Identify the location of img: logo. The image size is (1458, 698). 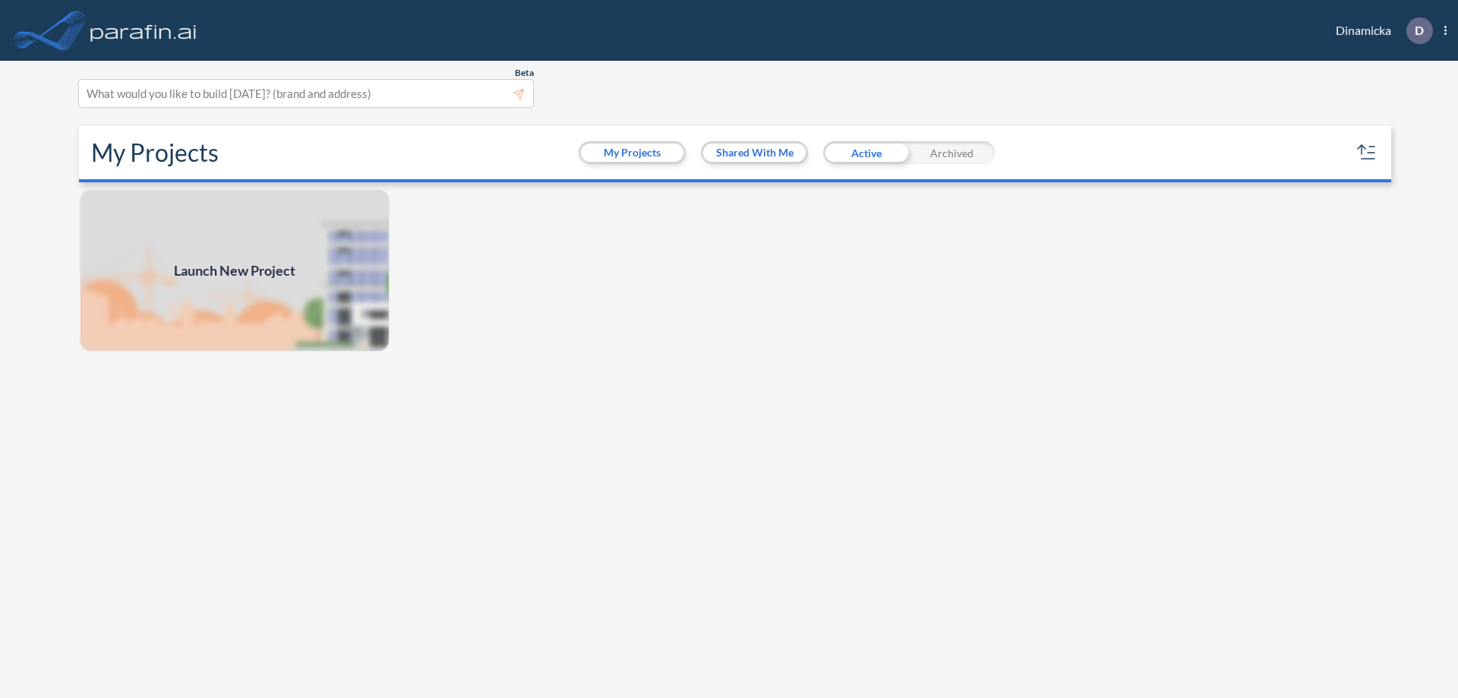
(144, 30).